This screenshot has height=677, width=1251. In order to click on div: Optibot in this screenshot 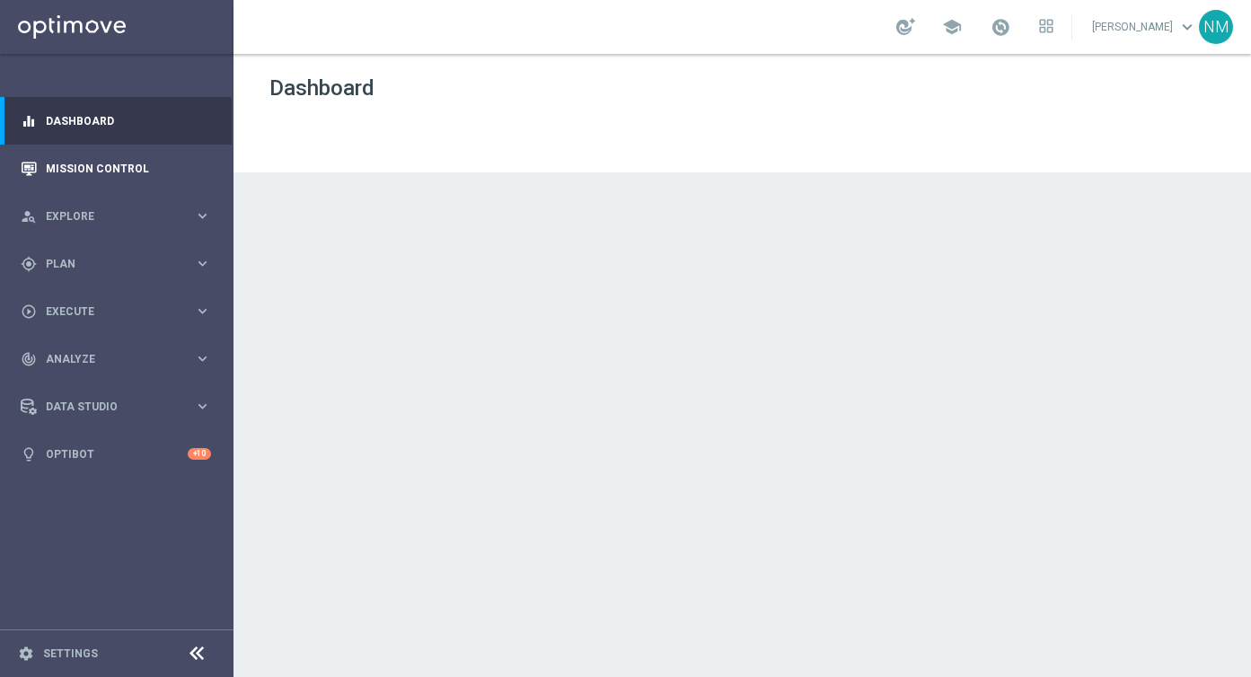, I will do `click(116, 454)`.